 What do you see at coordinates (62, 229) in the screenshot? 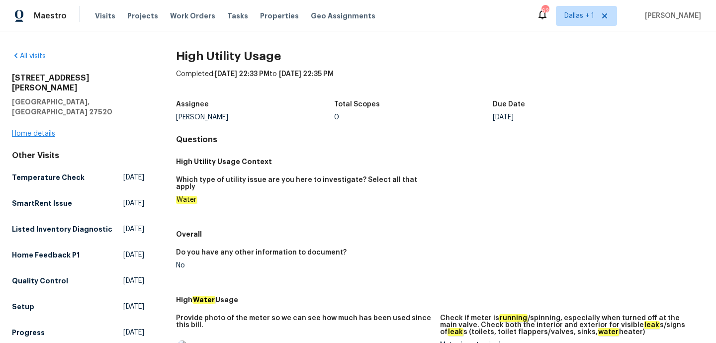
I see `h5: Listed Inventory Diagnostic` at bounding box center [62, 229].